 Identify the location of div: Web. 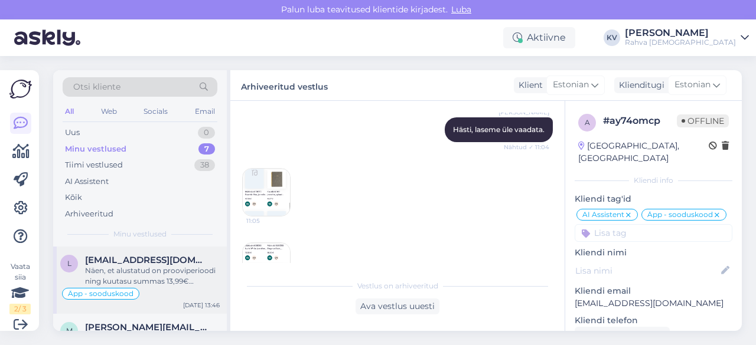
(109, 112).